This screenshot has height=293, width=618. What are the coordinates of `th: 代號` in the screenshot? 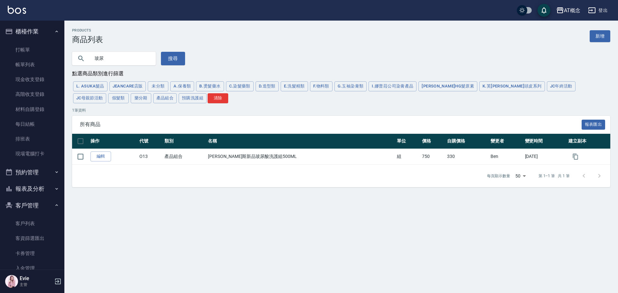 It's located at (150, 141).